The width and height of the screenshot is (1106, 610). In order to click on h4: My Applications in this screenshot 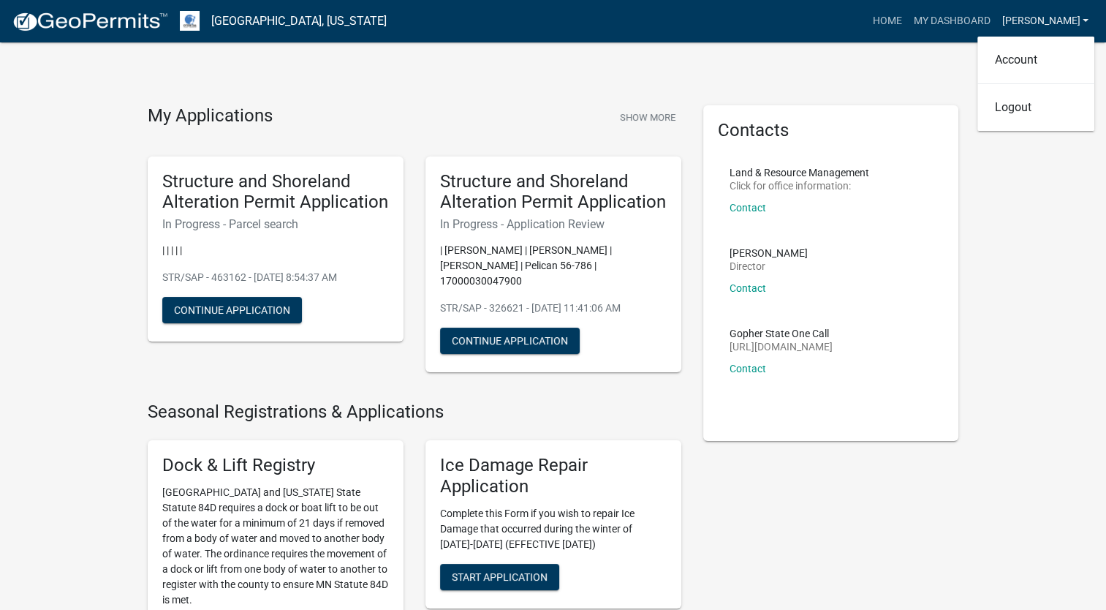, I will do `click(210, 116)`.